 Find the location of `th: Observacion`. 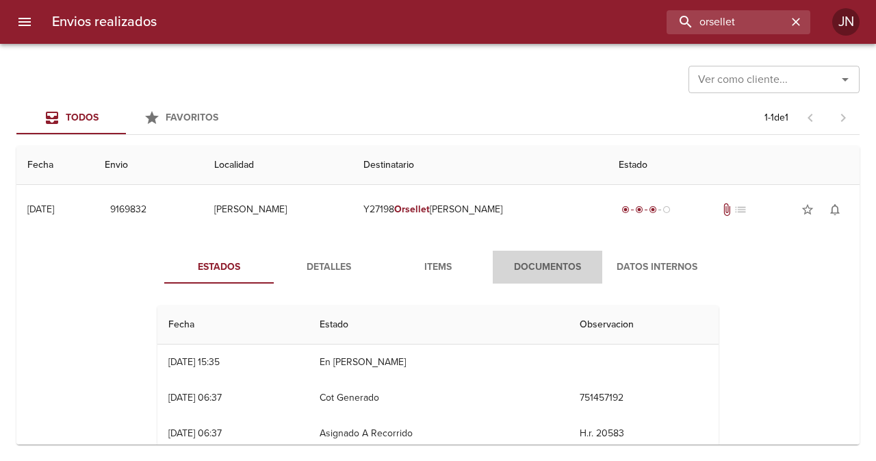

th: Observacion is located at coordinates (643, 324).